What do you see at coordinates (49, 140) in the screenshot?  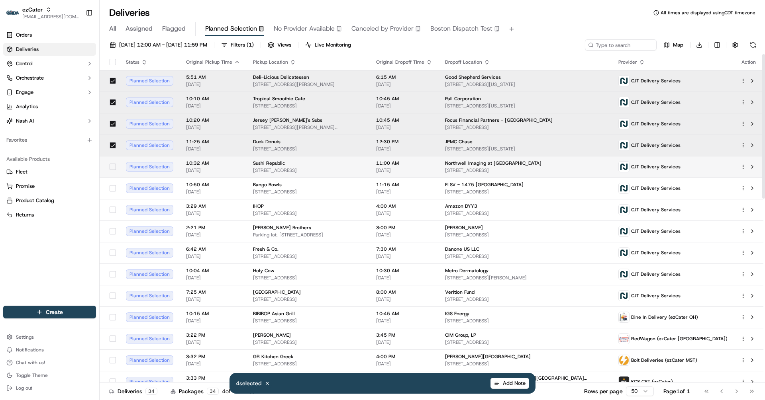 I see `div: Favorites` at bounding box center [49, 140].